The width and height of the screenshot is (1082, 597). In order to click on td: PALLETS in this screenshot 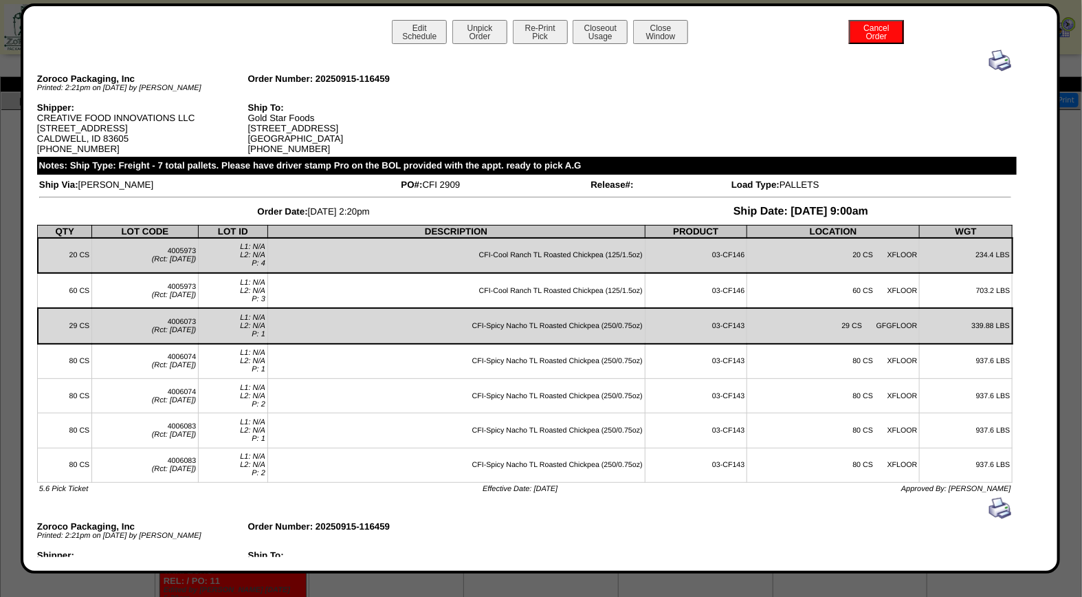, I will do `click(871, 184)`.